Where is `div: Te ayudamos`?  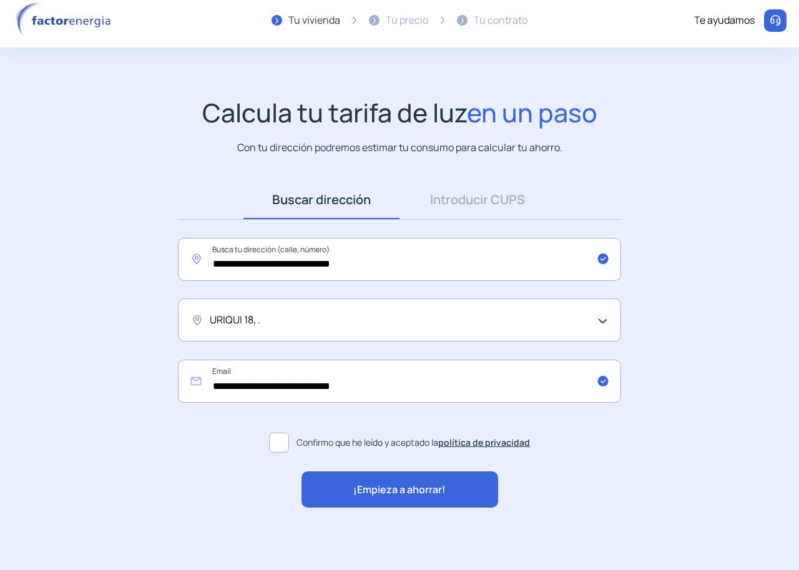 div: Te ayudamos is located at coordinates (724, 21).